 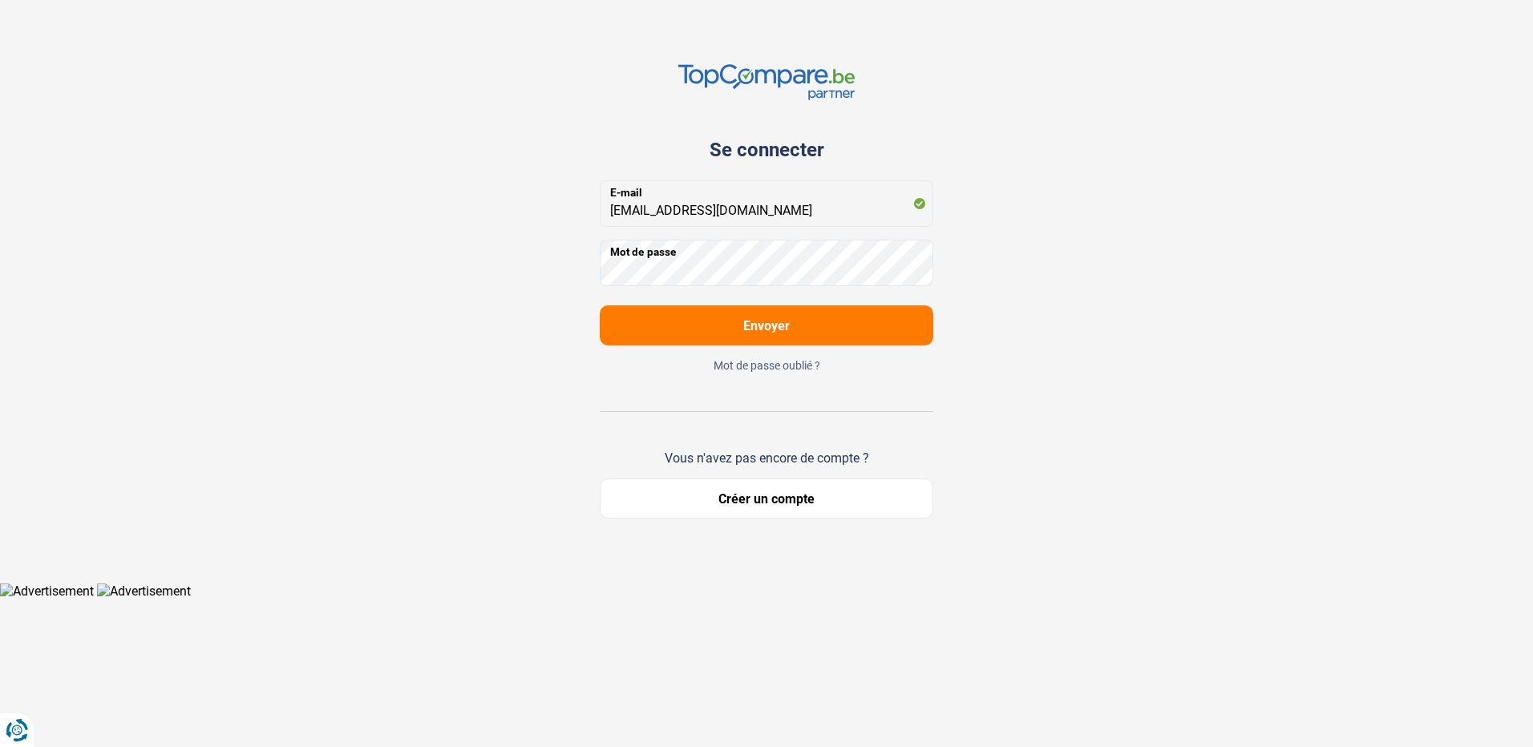 What do you see at coordinates (767, 326) in the screenshot?
I see `span: Envoyer` at bounding box center [767, 326].